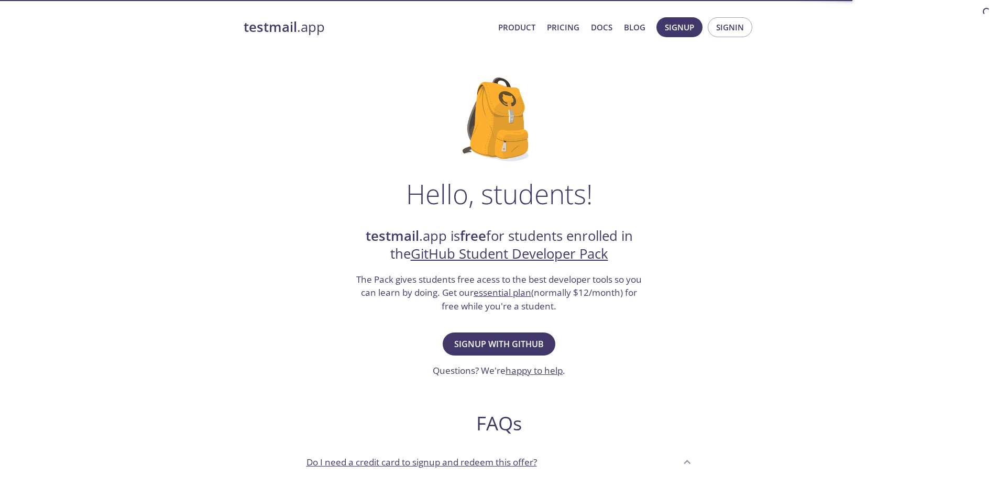 This screenshot has width=998, height=477. Describe the element at coordinates (367, 27) in the screenshot. I see `a: testmail.app` at that location.